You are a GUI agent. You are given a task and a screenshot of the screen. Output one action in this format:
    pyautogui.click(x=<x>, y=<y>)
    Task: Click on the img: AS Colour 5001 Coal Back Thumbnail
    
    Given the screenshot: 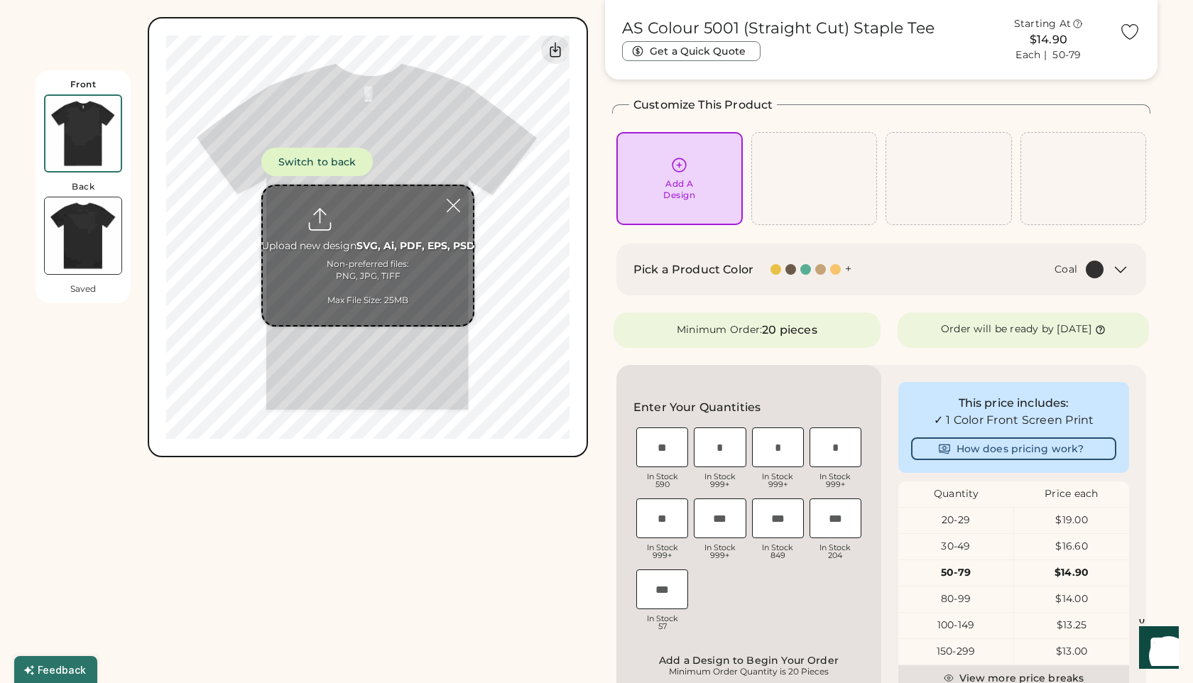 What is the action you would take?
    pyautogui.click(x=83, y=236)
    